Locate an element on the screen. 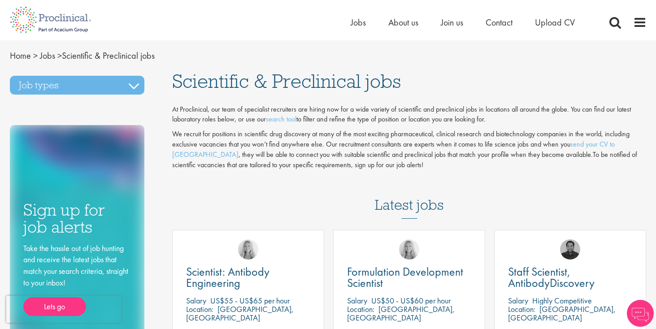 The width and height of the screenshot is (656, 329). a: Formulation Development Scientist is located at coordinates (409, 278).